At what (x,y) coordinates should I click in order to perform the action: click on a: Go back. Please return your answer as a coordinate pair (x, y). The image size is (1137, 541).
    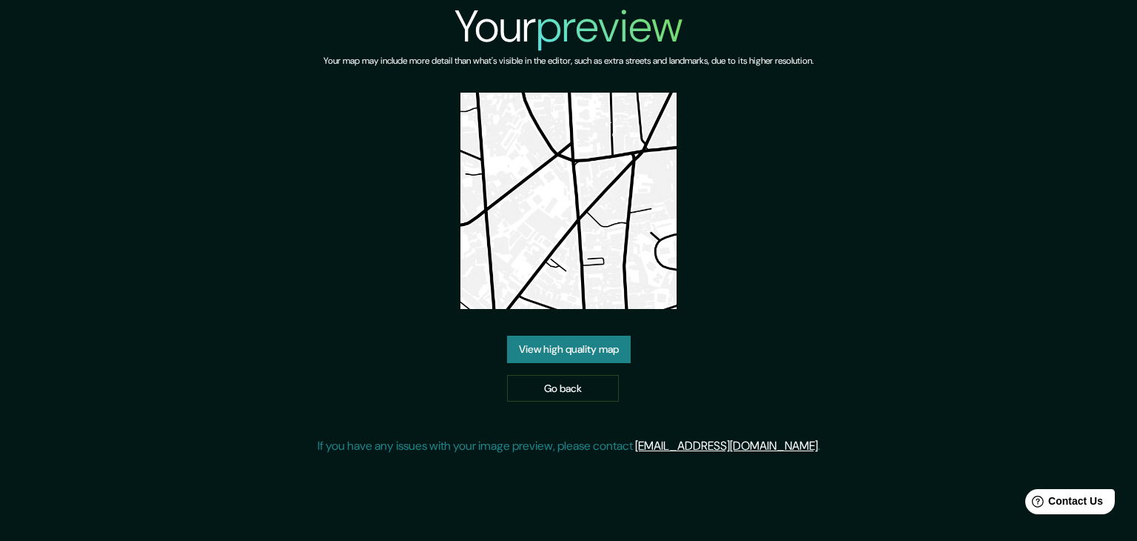
    Looking at the image, I should click on (563, 388).